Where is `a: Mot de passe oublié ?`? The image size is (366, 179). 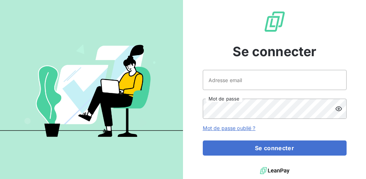
a: Mot de passe oublié ? is located at coordinates (229, 128).